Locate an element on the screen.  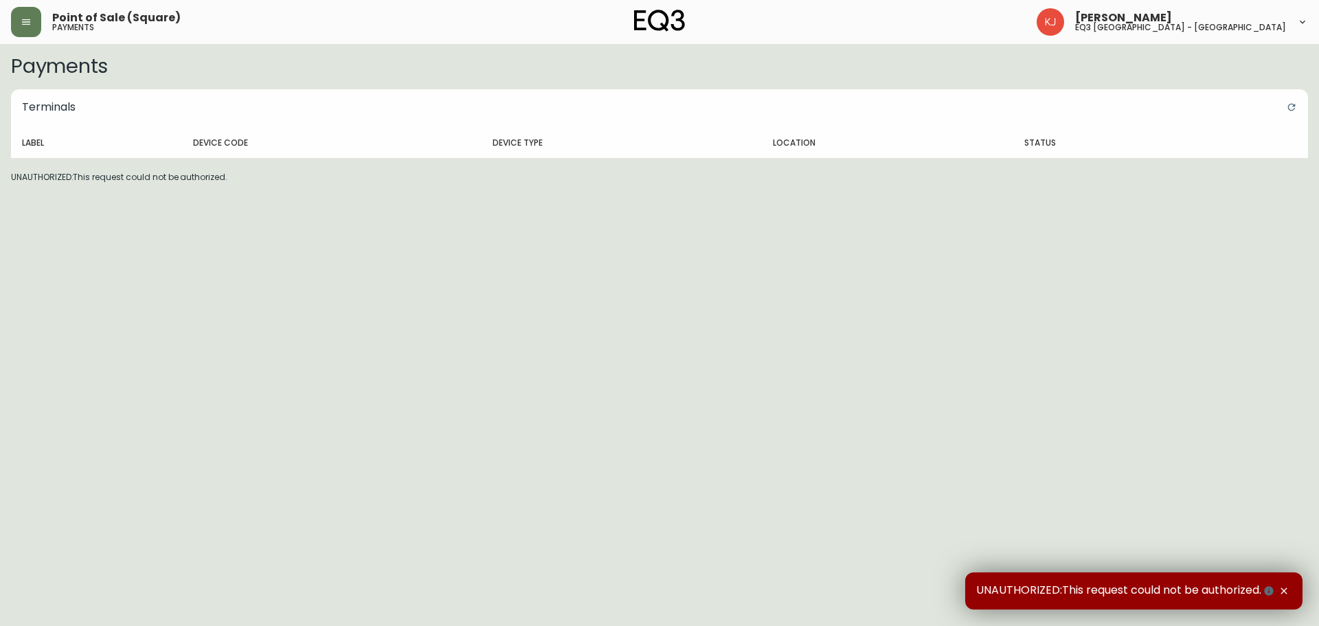
img: 24a625d34e264d2520941288c4a55f8e is located at coordinates (1050, 22).